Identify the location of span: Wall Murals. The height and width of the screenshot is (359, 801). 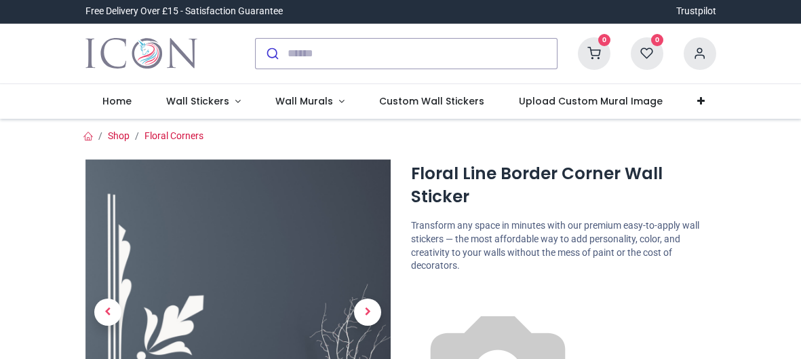
(304, 101).